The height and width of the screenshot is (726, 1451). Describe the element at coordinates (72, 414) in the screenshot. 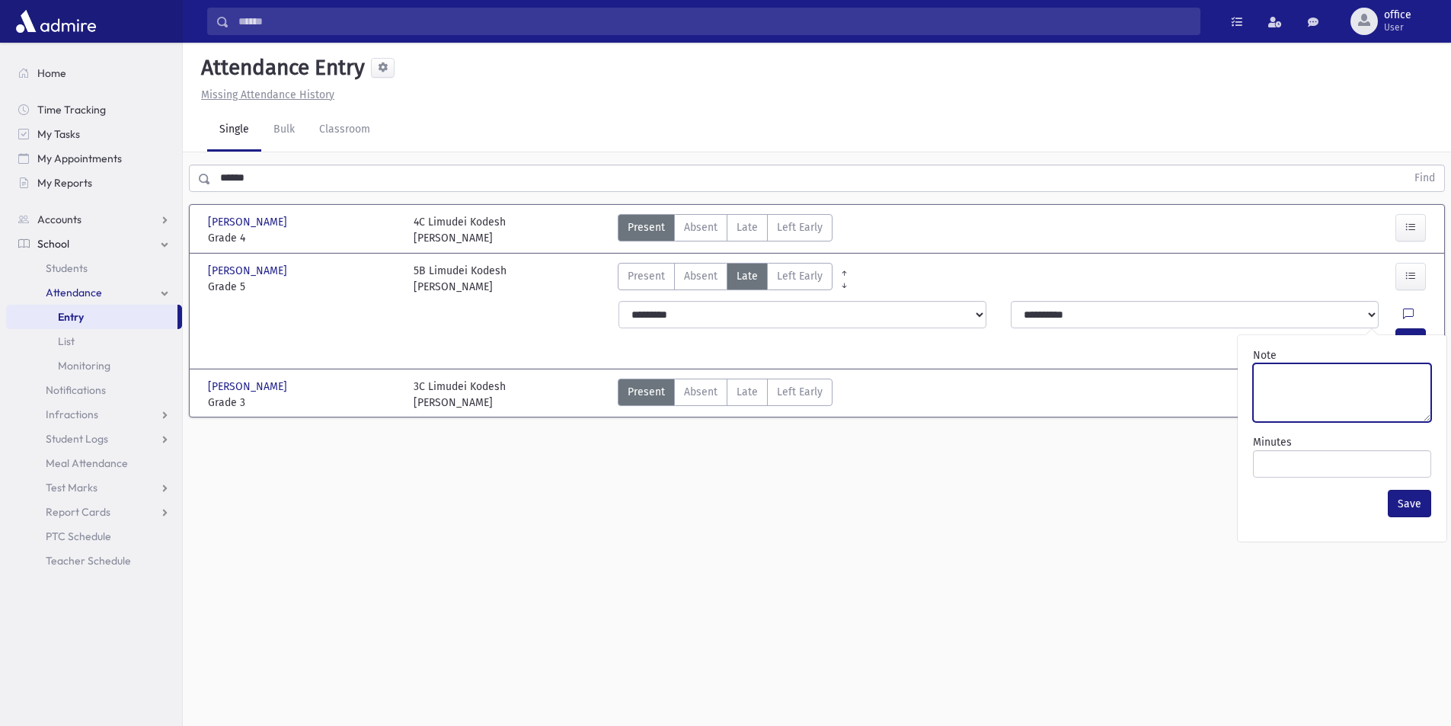

I see `span: Infractions` at that location.